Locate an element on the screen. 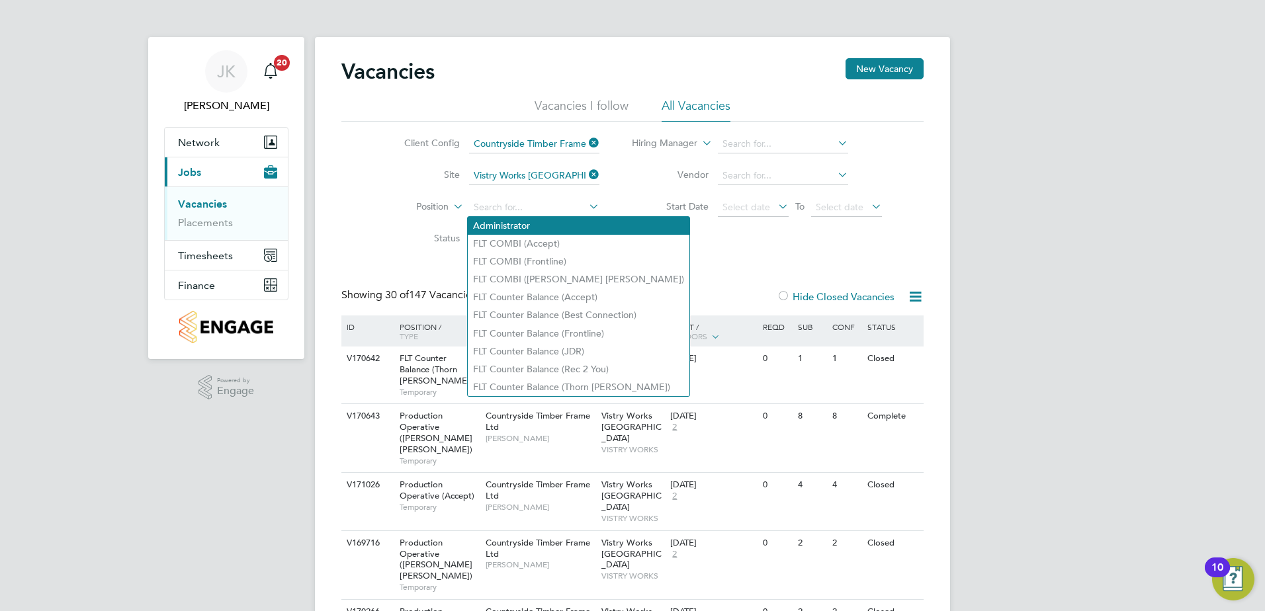  li: FLT Counter Balance (JDR) is located at coordinates (578, 351).